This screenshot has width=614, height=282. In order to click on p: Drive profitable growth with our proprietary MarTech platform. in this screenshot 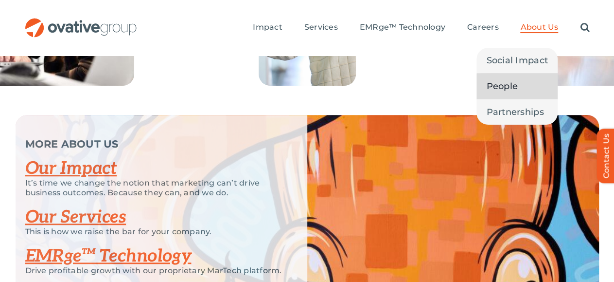, I will do `click(154, 270)`.